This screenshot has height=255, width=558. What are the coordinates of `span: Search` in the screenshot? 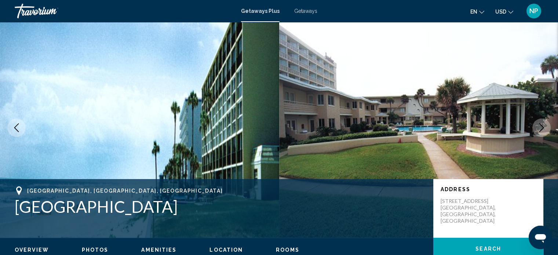 It's located at (489, 249).